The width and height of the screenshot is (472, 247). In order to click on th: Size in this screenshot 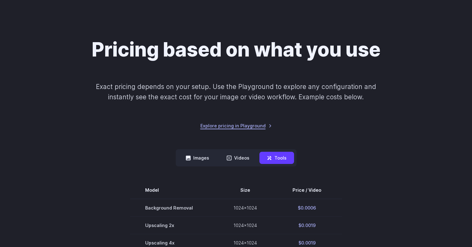, I will do `click(245, 190)`.